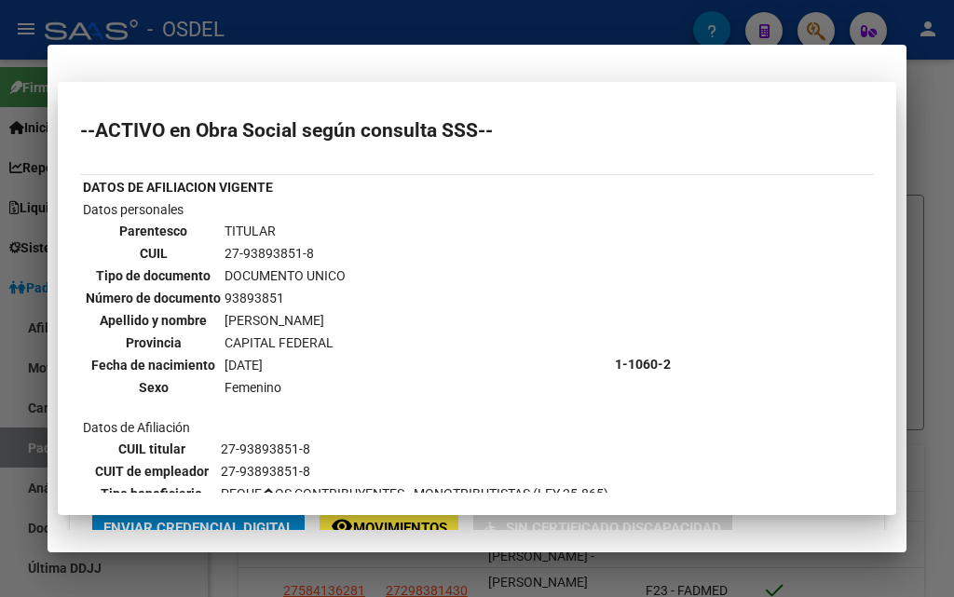 The image size is (954, 597). What do you see at coordinates (151, 494) in the screenshot?
I see `th: Tipo beneficiario` at bounding box center [151, 494].